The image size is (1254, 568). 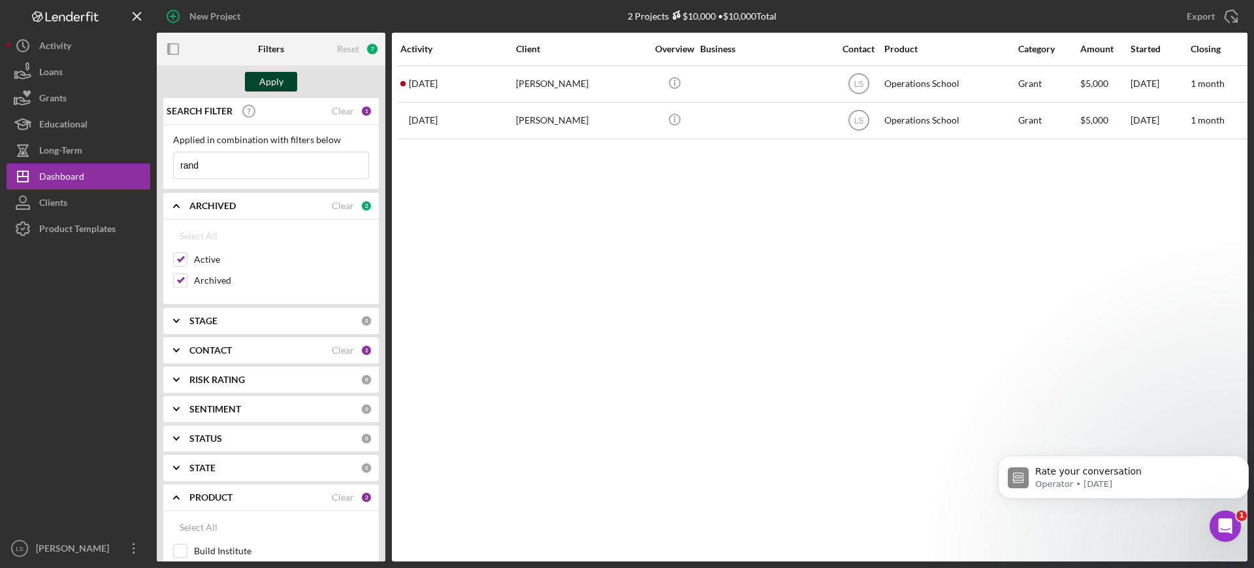 I want to click on label: Build Institute, so click(x=282, y=551).